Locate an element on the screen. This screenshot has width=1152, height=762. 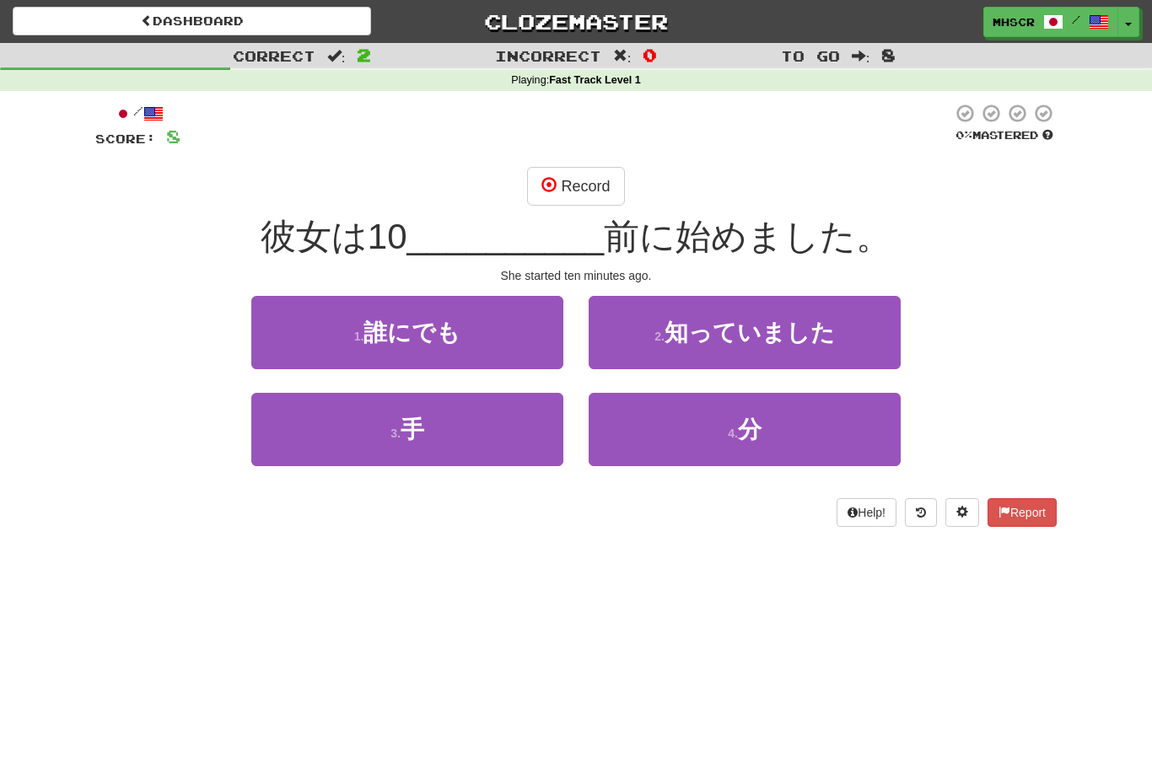
span: Score: is located at coordinates (126, 138).